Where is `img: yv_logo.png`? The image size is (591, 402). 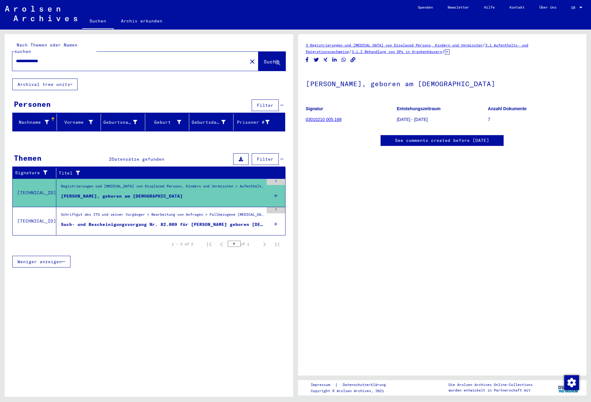
img: yv_logo.png is located at coordinates (569, 388).